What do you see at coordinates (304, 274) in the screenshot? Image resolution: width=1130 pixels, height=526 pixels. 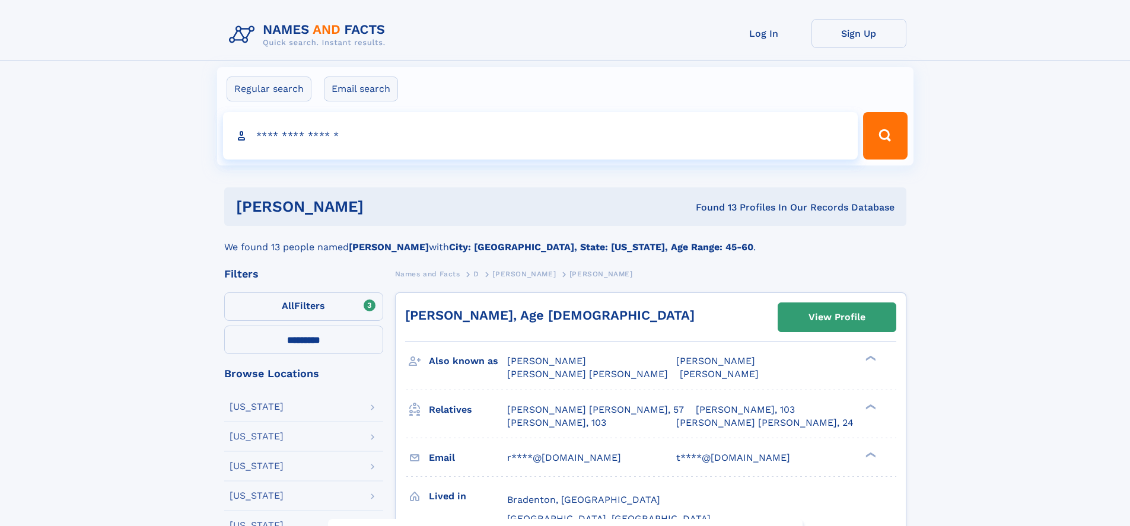 I see `div: Filters` at bounding box center [304, 274].